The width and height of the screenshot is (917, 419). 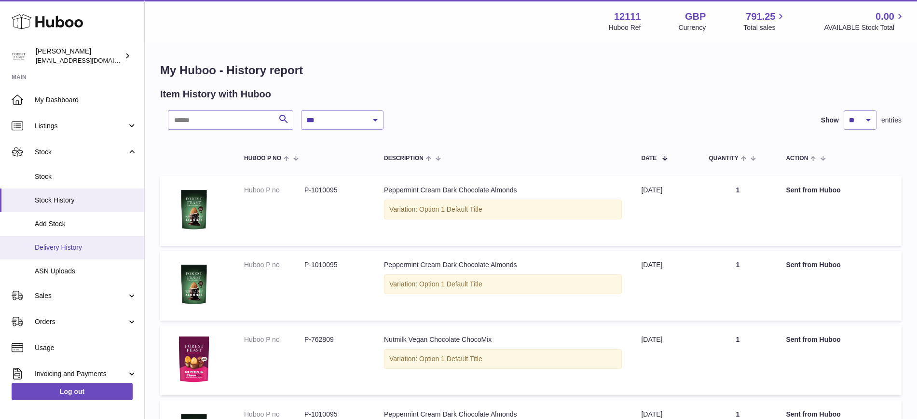 What do you see at coordinates (723, 158) in the screenshot?
I see `span: Quantity` at bounding box center [723, 158].